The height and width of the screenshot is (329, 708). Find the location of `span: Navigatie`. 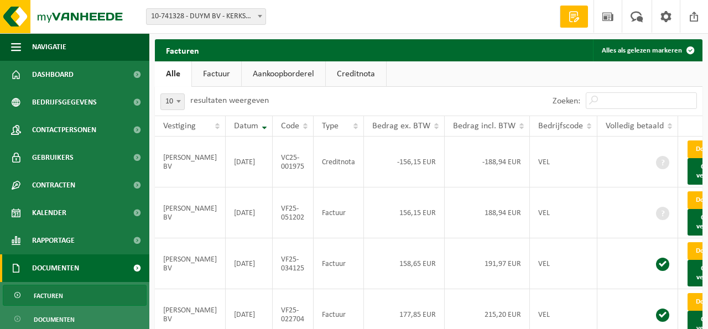

span: Navigatie is located at coordinates (49, 47).